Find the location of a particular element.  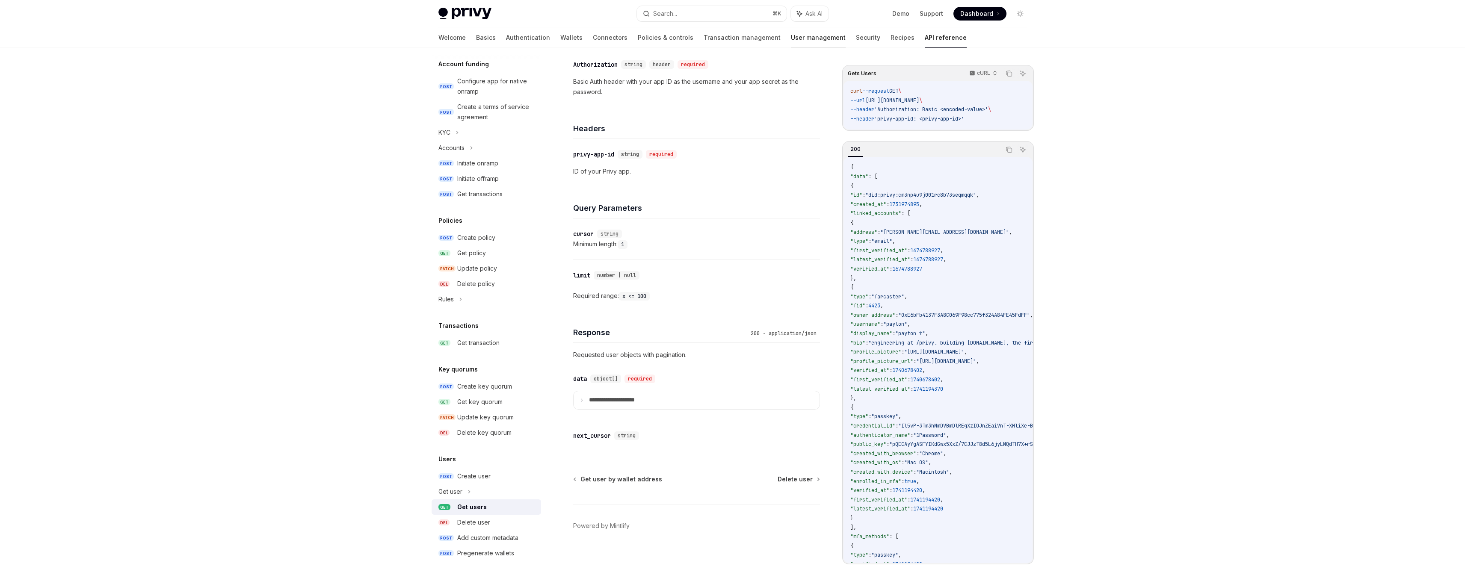

h5: Transactions is located at coordinates (459, 326).